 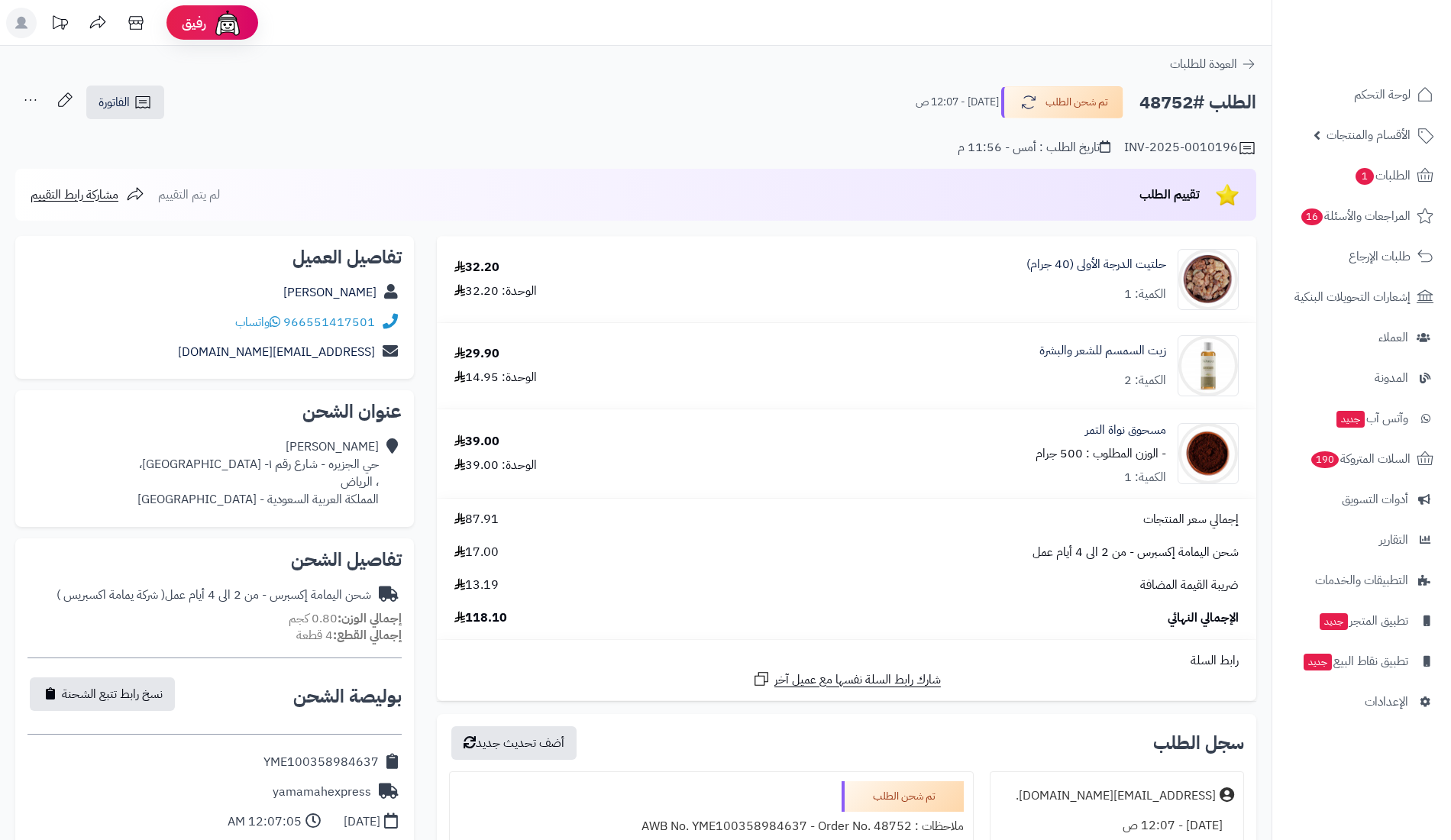 What do you see at coordinates (514, 744) in the screenshot?
I see `button: أضف تحديث جديد` at bounding box center [514, 744].